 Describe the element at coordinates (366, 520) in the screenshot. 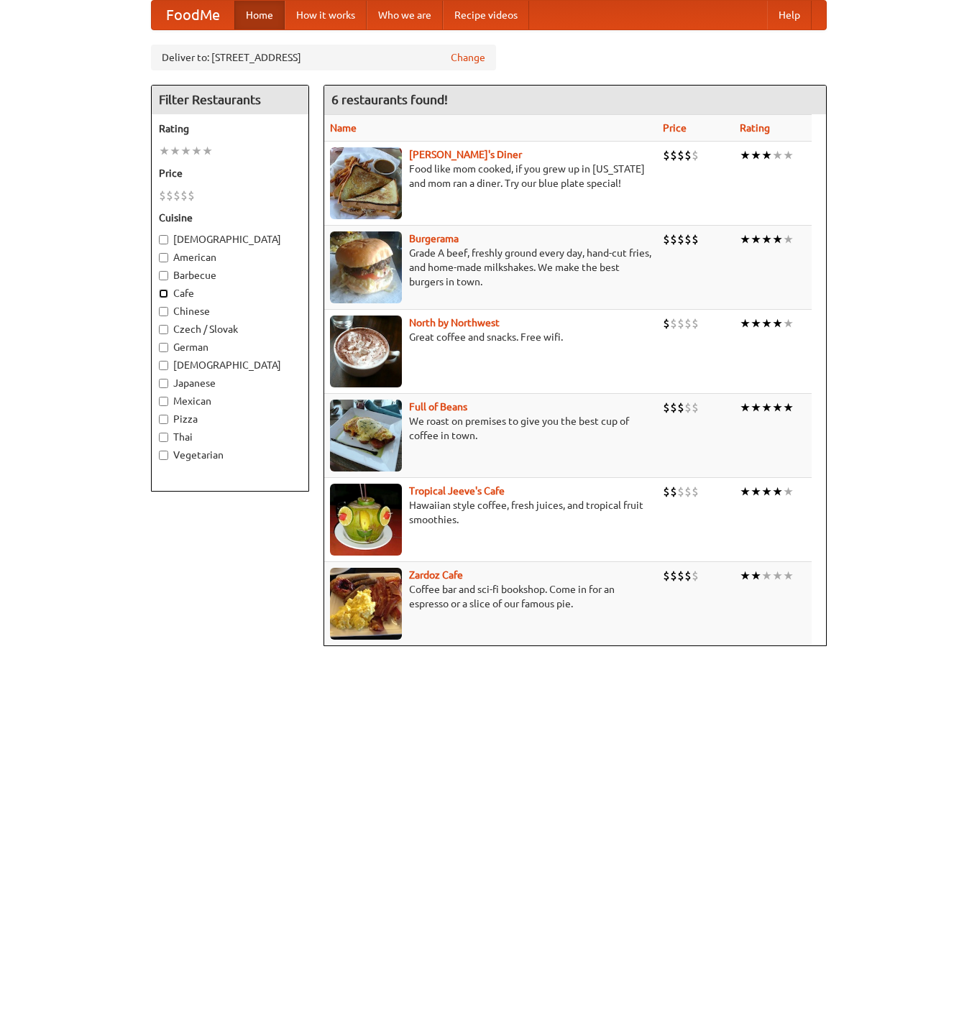

I see `img: jeeves.jpg` at that location.